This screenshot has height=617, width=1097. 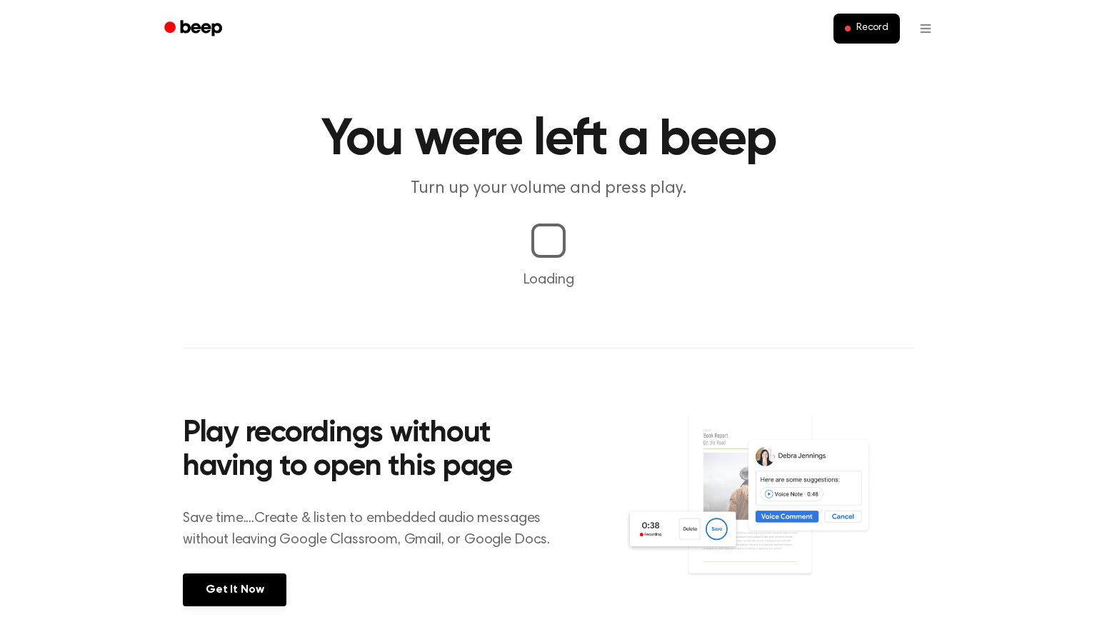 What do you see at coordinates (549, 280) in the screenshot?
I see `p: Loading` at bounding box center [549, 280].